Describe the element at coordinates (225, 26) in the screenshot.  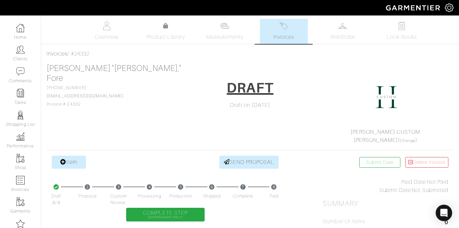
I see `img: measurements-466bbee1fd09ba9460f595b01e5d73f9e2bff037440d3c8f018324cb6cdf7a4a.svg` at that location.